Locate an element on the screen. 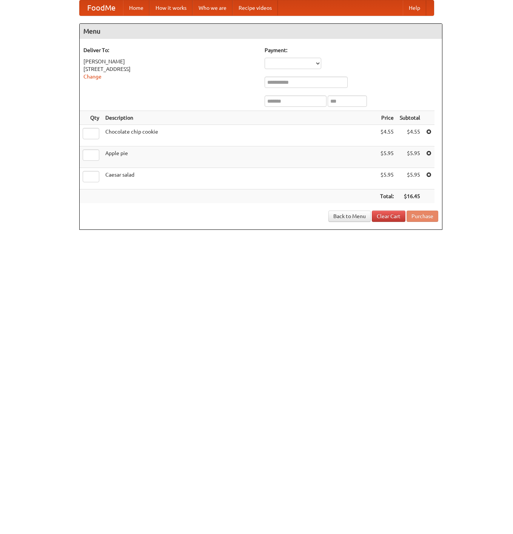 The image size is (513, 534). th: Qty is located at coordinates (91, 118).